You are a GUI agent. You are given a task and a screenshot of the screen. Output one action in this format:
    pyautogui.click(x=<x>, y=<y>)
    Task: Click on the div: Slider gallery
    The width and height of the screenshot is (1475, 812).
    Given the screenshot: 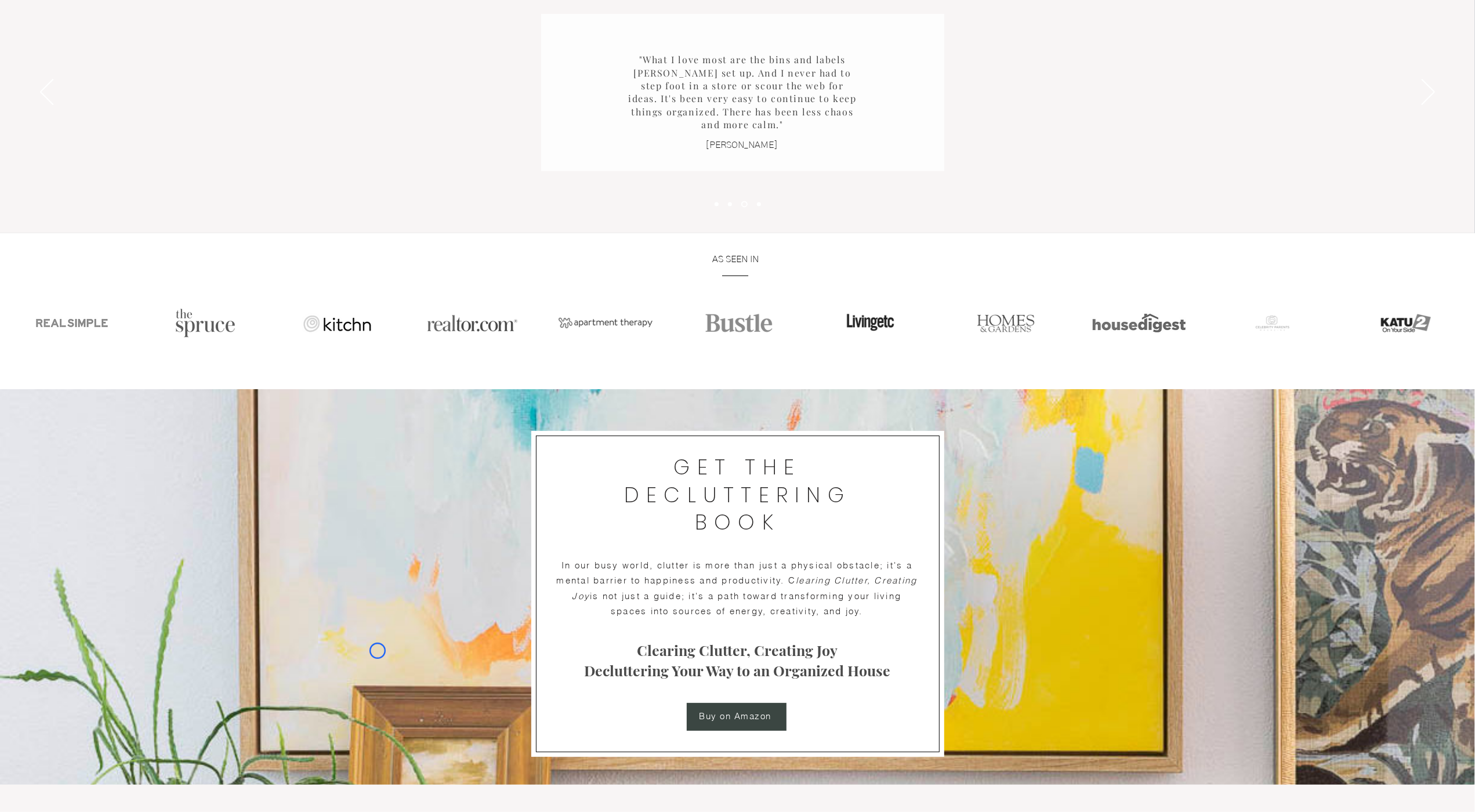 What is the action you would take?
    pyautogui.click(x=738, y=323)
    